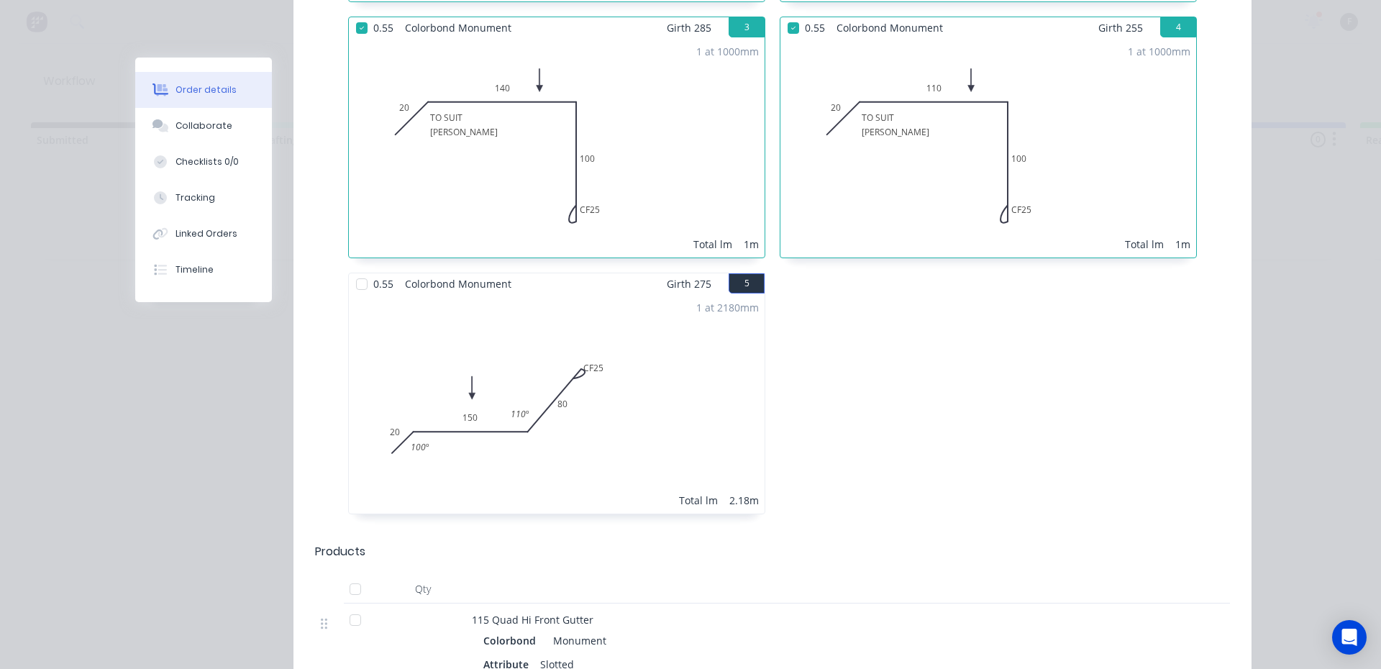 This screenshot has height=669, width=1381. What do you see at coordinates (206, 90) in the screenshot?
I see `div: Order details` at bounding box center [206, 90].